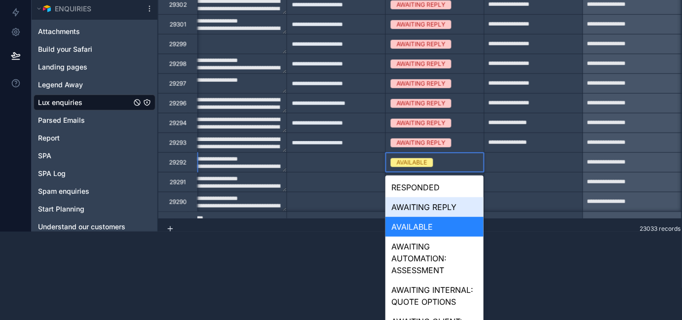  Describe the element at coordinates (178, 143) in the screenshot. I see `div: 29293` at that location.